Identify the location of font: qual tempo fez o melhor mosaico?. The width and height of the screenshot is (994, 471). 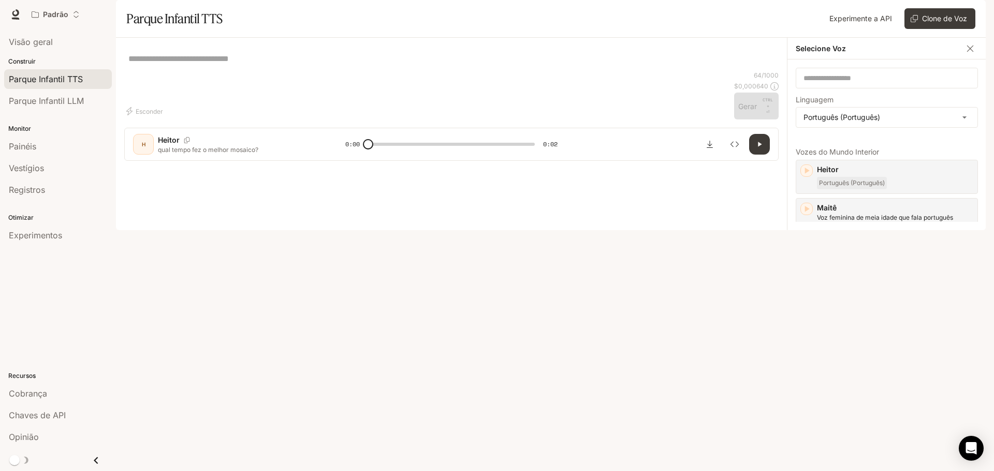
(208, 150).